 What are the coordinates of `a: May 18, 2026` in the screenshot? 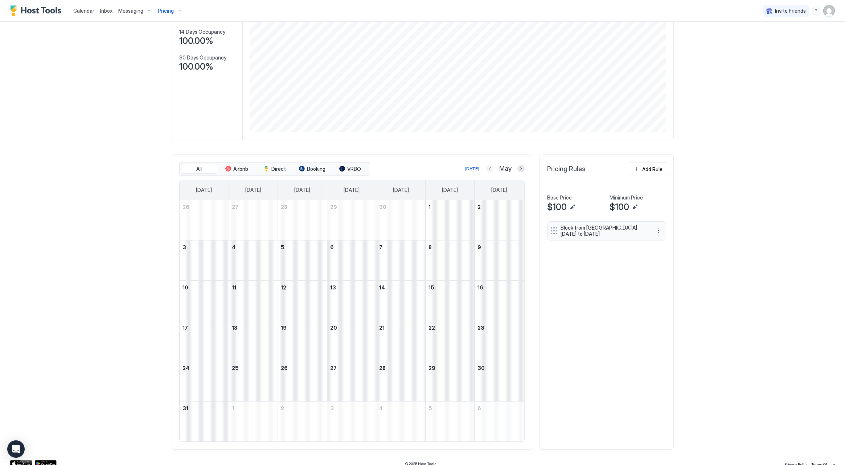 It's located at (253, 328).